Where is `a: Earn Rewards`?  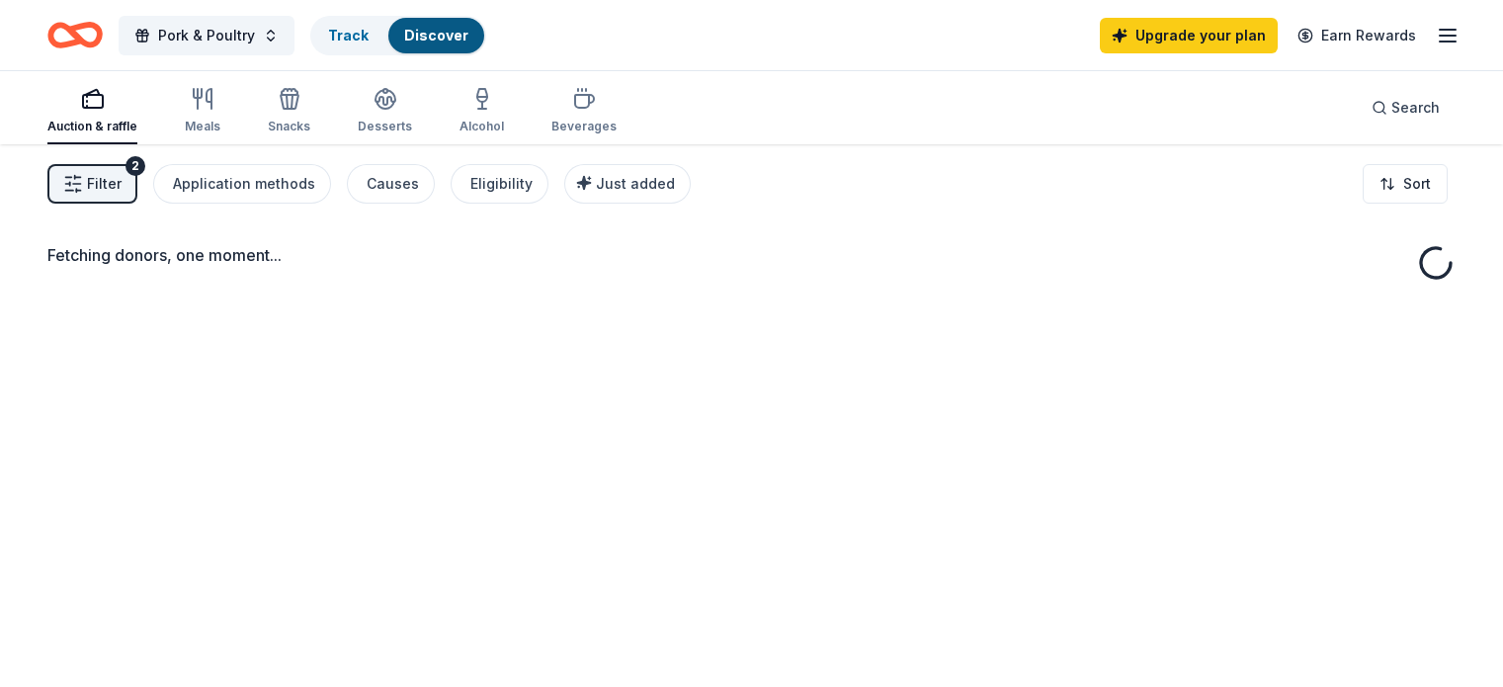 a: Earn Rewards is located at coordinates (1357, 36).